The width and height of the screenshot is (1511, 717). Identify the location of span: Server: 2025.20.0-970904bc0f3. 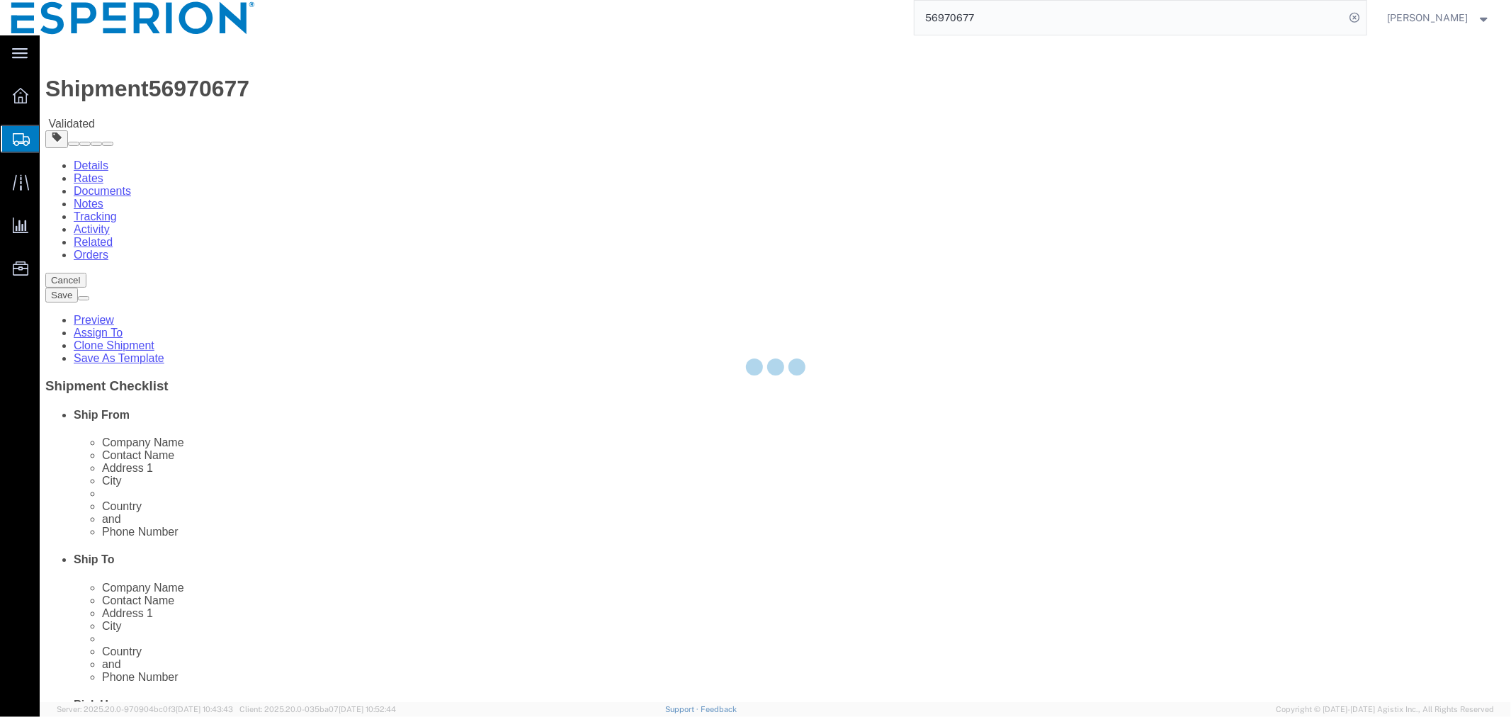
(144, 709).